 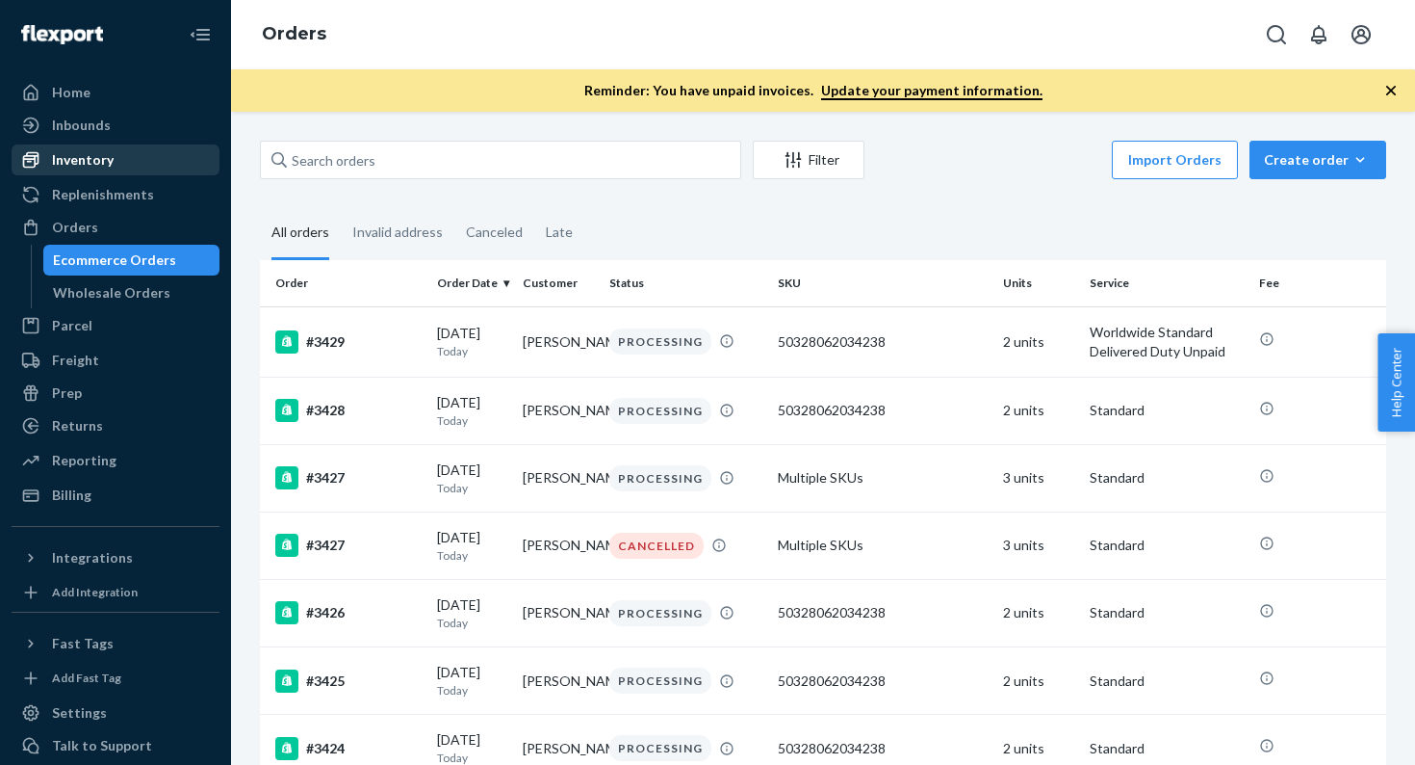 What do you see at coordinates (116, 360) in the screenshot?
I see `a: Freight` at bounding box center [116, 360].